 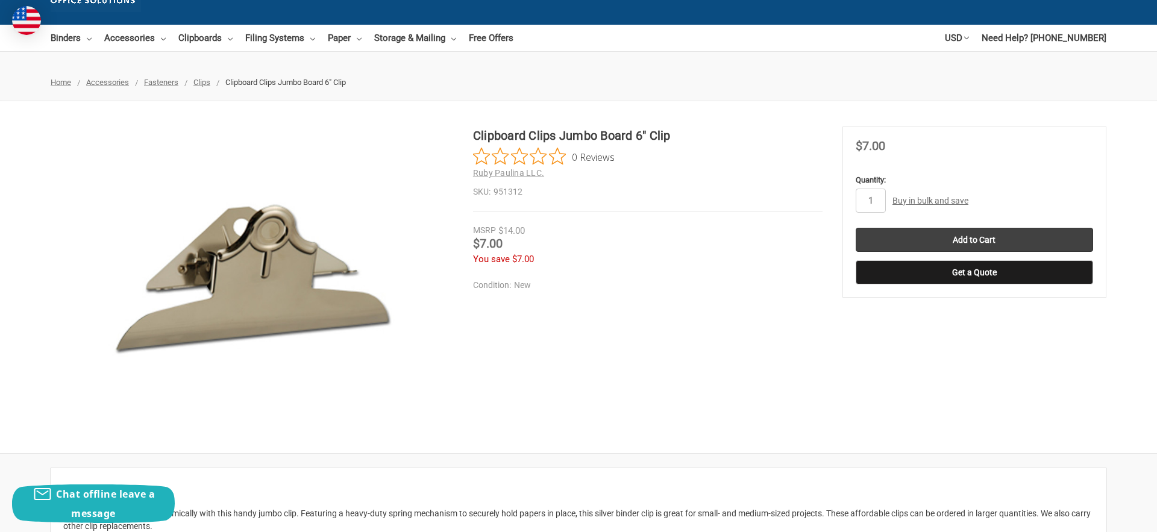 What do you see at coordinates (975, 272) in the screenshot?
I see `button: Get a Quote` at bounding box center [975, 272].